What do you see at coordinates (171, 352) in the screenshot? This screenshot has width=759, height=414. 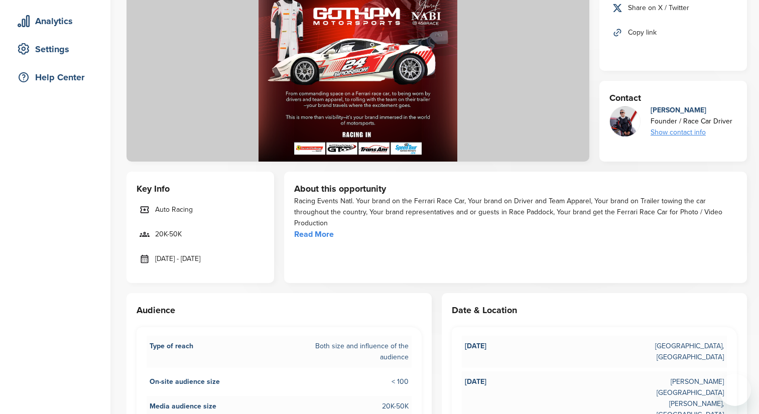 I see `span: Type of reach` at bounding box center [171, 352].